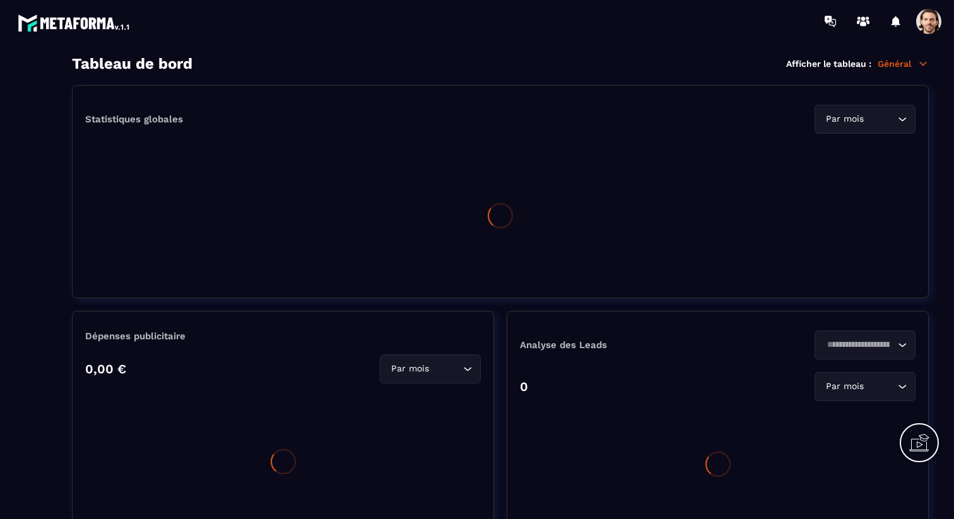 This screenshot has width=954, height=519. I want to click on p: 0, so click(524, 387).